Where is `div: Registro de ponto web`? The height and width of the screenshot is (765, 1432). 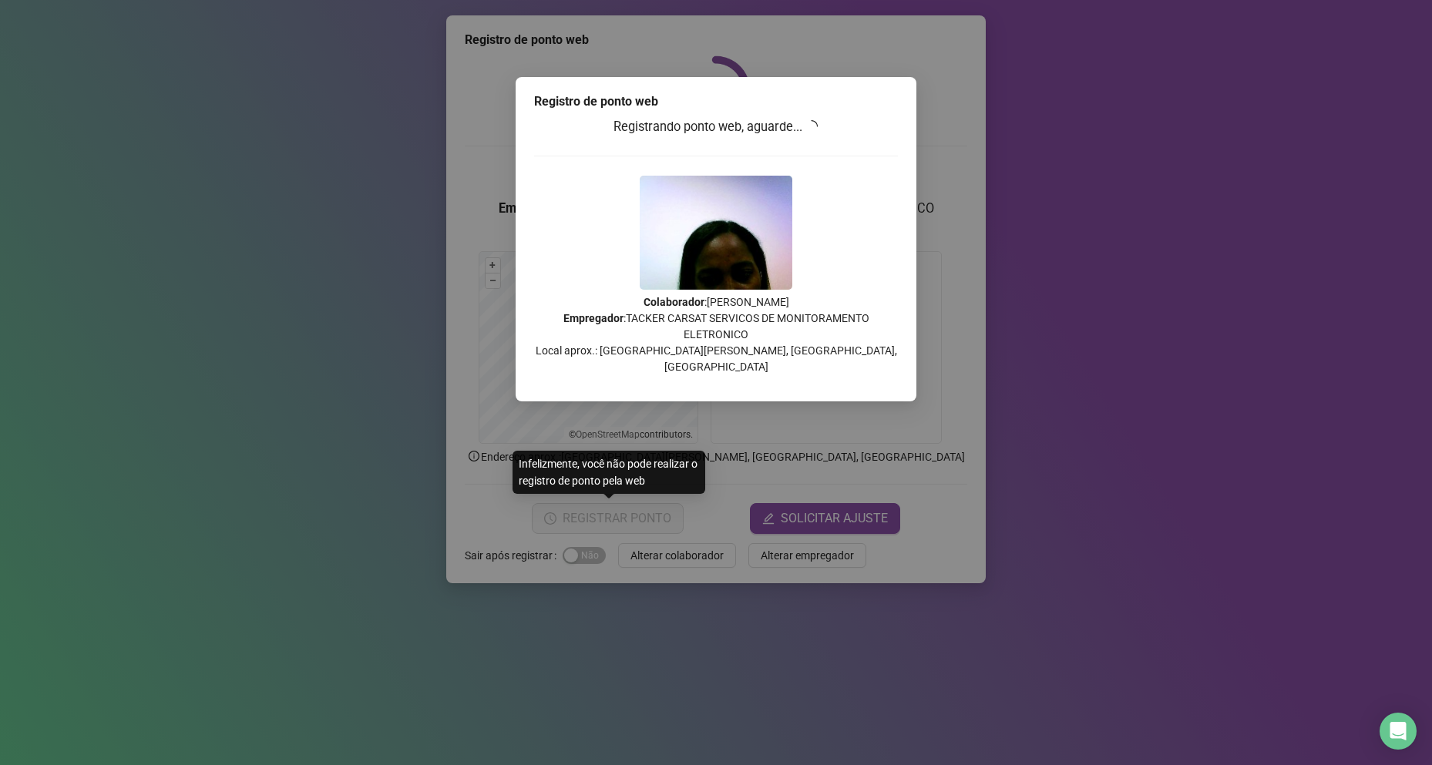
div: Registro de ponto web is located at coordinates (716, 102).